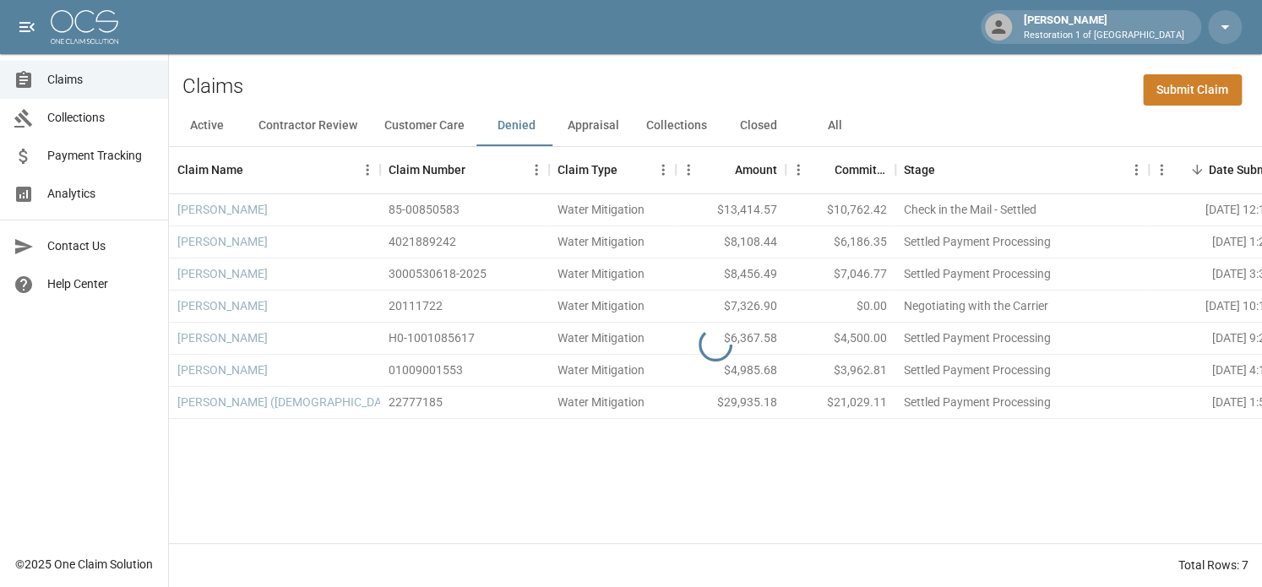 Image resolution: width=1262 pixels, height=587 pixels. Describe the element at coordinates (424, 126) in the screenshot. I see `button: Customer Care` at that location.